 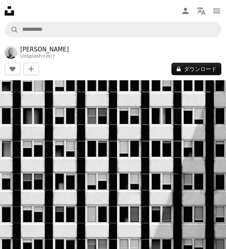 What do you see at coordinates (201, 11) in the screenshot?
I see `button: 言語` at bounding box center [201, 11].